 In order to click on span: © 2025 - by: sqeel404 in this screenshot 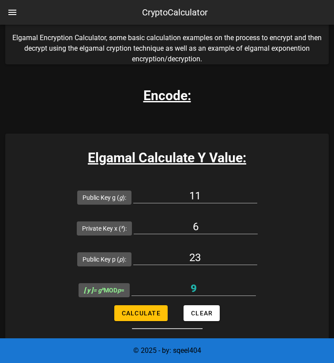, I will do `click(167, 350)`.